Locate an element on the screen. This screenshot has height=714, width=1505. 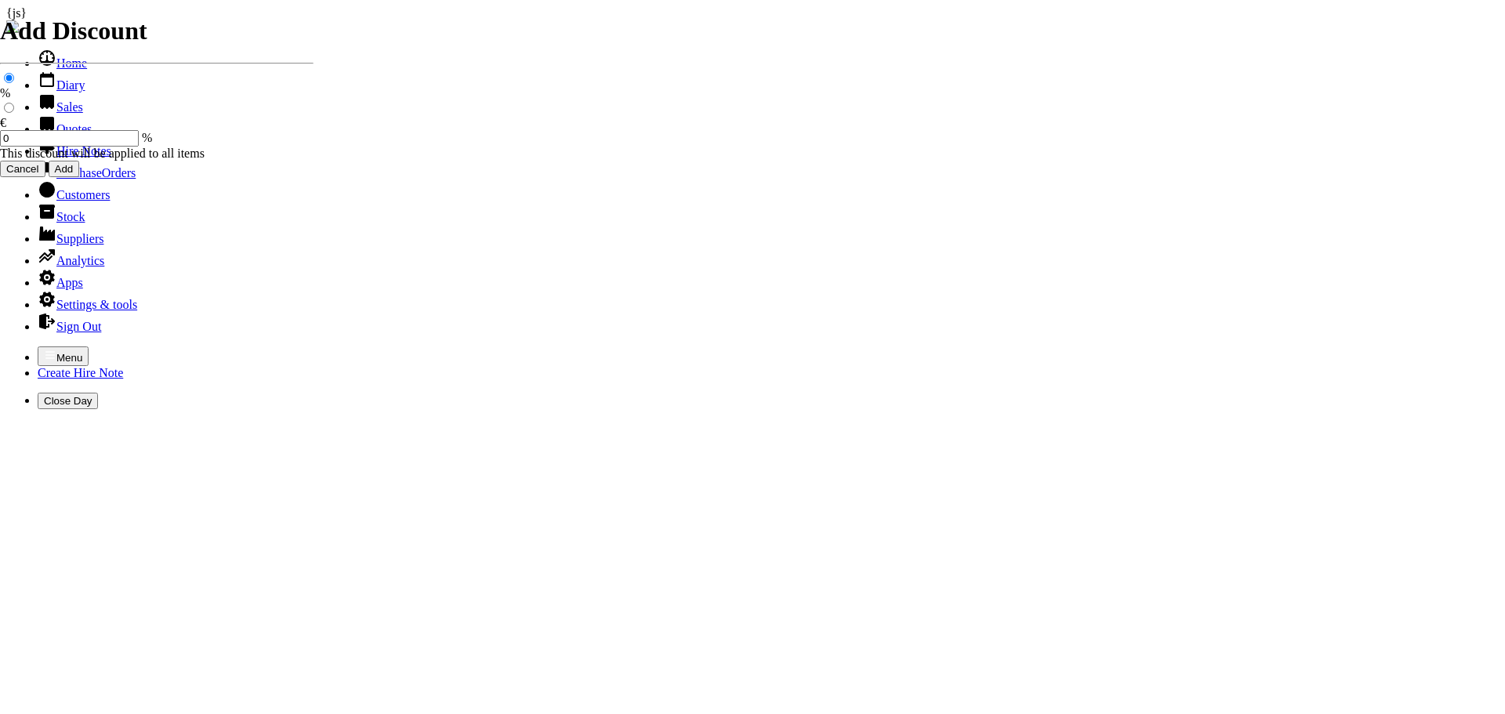
a: Apps is located at coordinates (60, 282).